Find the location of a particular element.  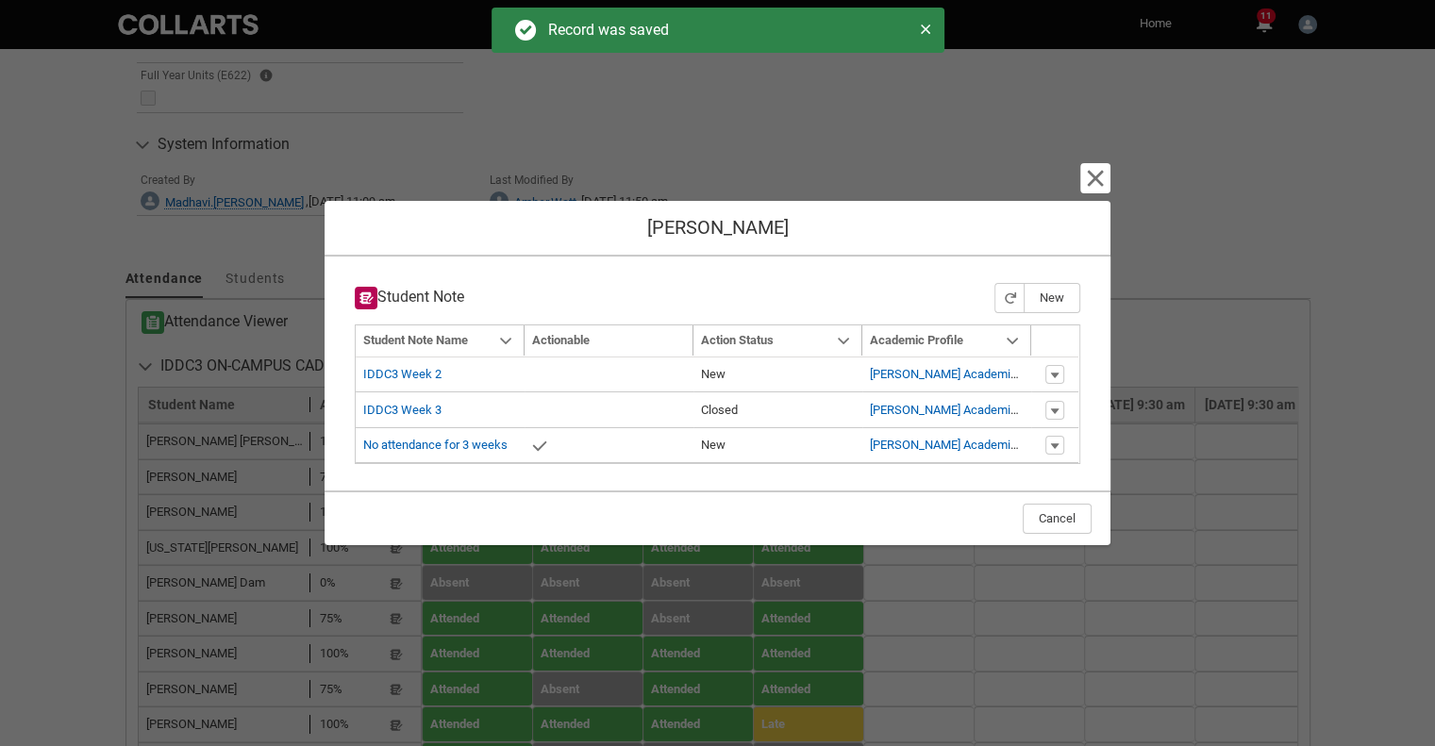

button: New is located at coordinates (1052, 298).